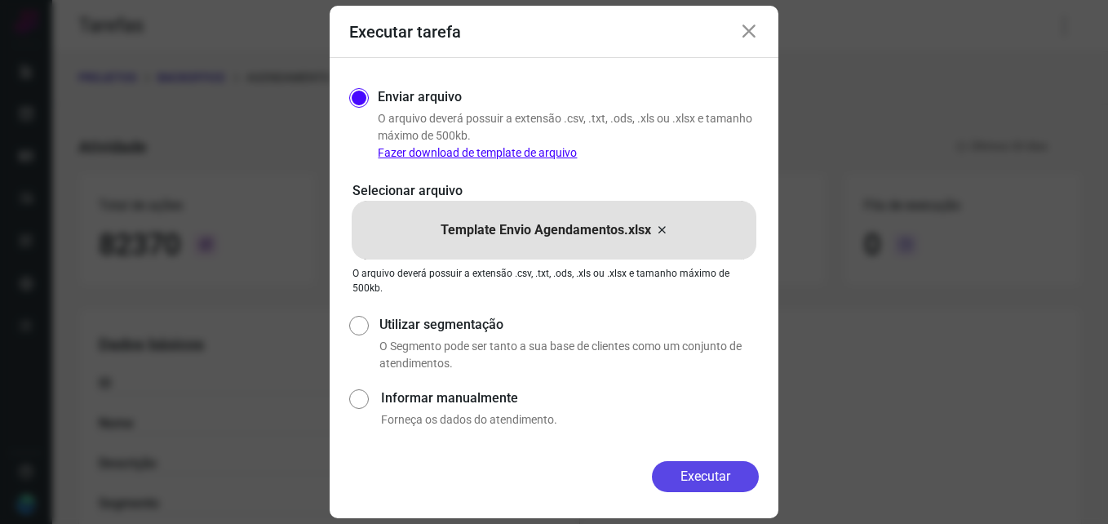  What do you see at coordinates (554, 191) in the screenshot?
I see `p: Selecionar arquivo` at bounding box center [554, 191].